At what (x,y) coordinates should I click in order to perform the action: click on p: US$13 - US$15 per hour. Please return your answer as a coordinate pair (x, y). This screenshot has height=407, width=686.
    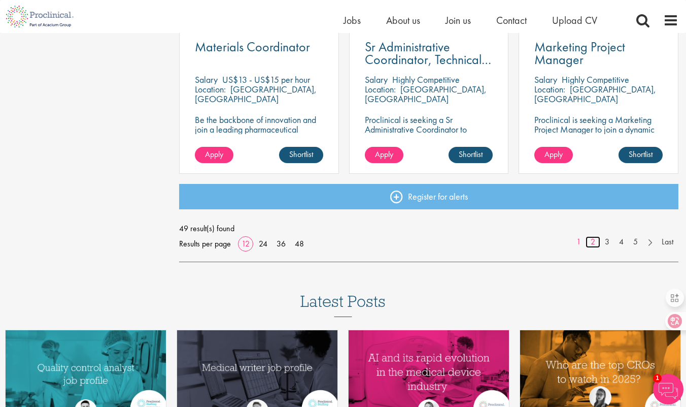
    Looking at the image, I should click on (266, 79).